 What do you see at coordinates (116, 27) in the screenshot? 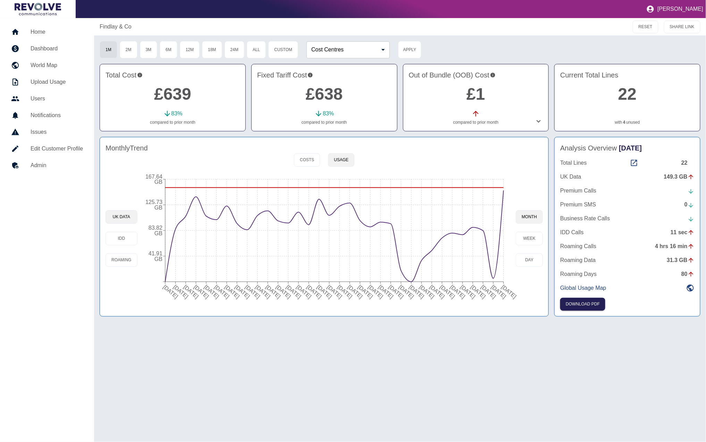
I see `p: Findlay & Co` at bounding box center [116, 27].